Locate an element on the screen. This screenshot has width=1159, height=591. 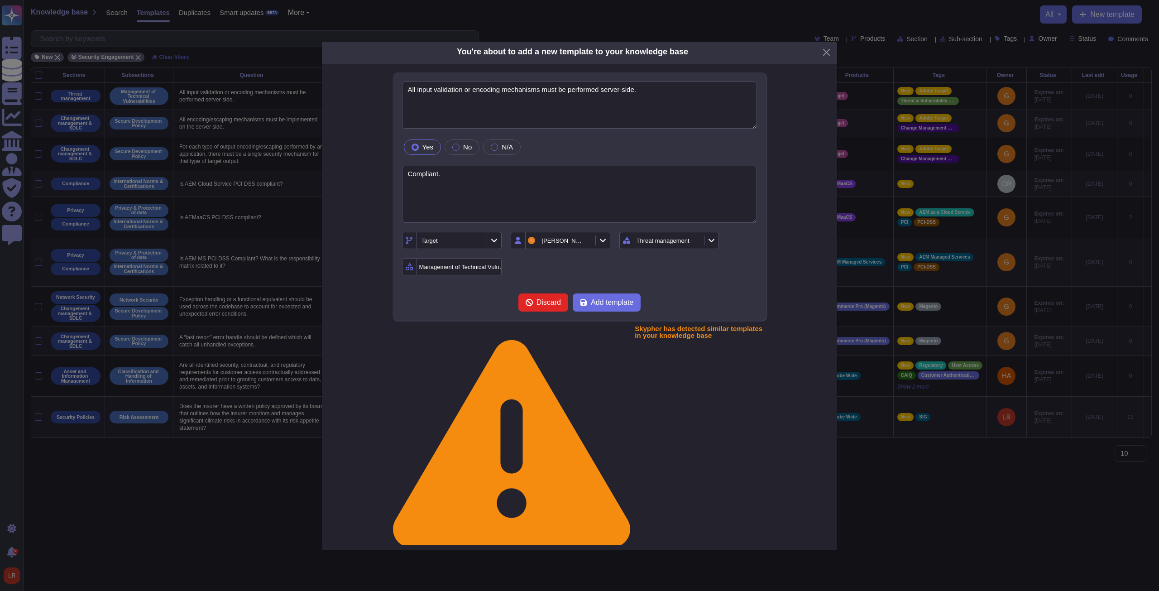
div: Management of Technical Vulnerabilities is located at coordinates (463, 267).